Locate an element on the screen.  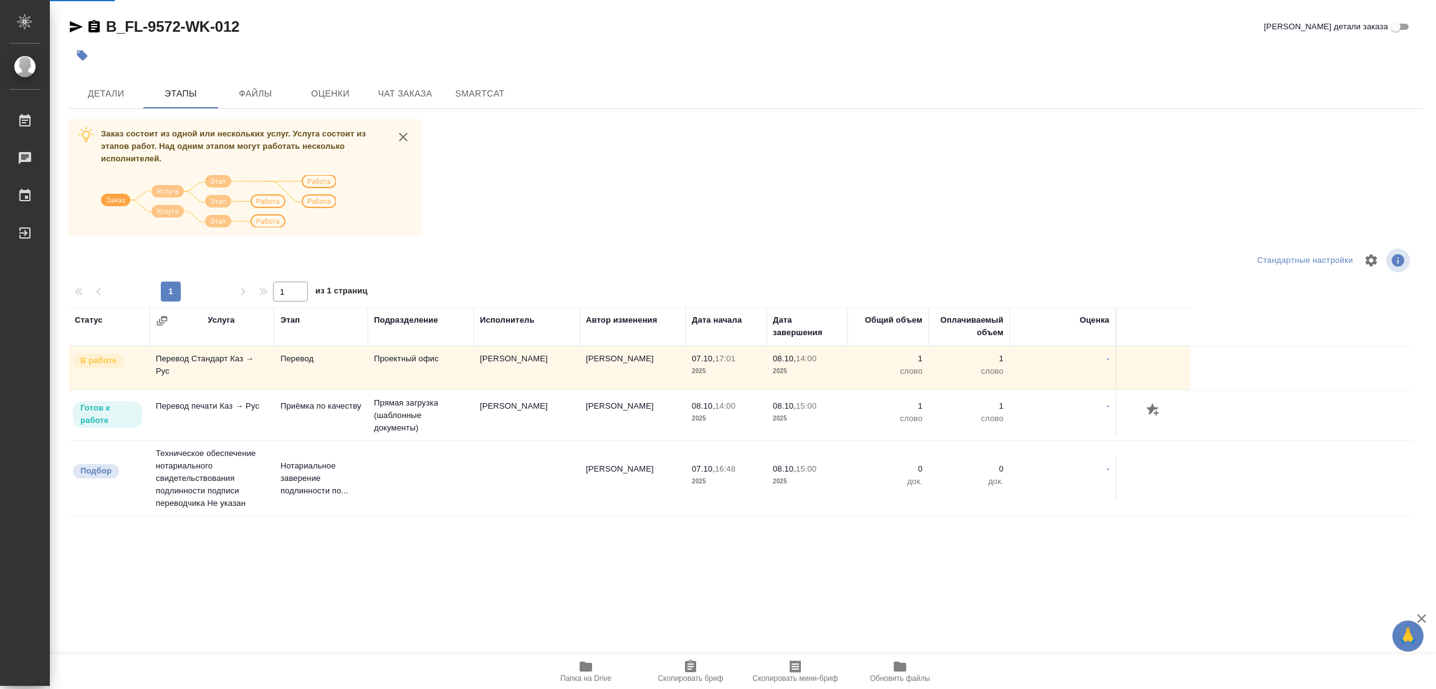
button: Добавить тэг is located at coordinates (82, 55).